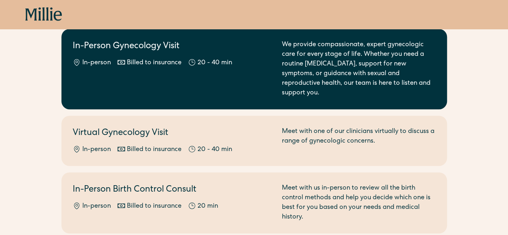  Describe the element at coordinates (359, 203) in the screenshot. I see `div: Meet with us in-person to review all the birth control methods and help you decide which one is b...` at that location.